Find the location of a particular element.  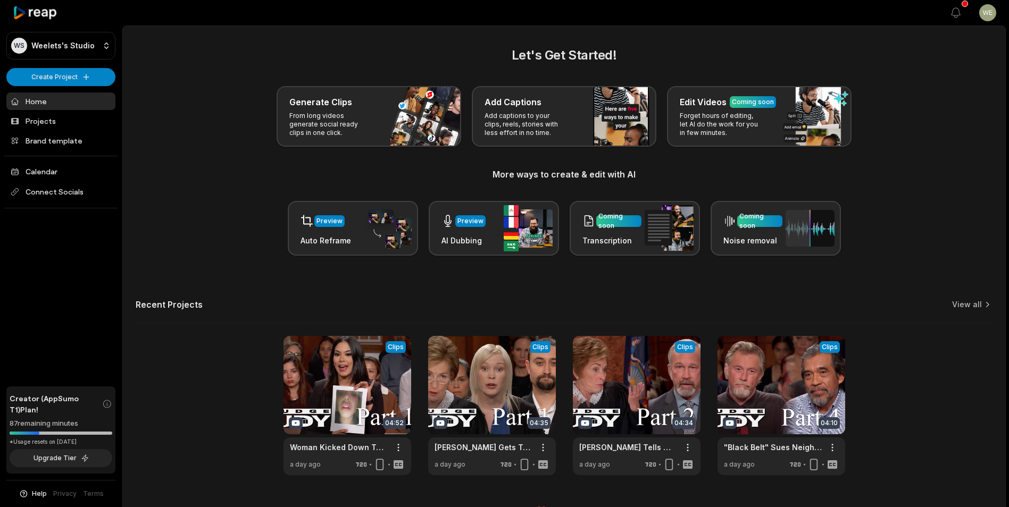

span: Help is located at coordinates (39, 494).